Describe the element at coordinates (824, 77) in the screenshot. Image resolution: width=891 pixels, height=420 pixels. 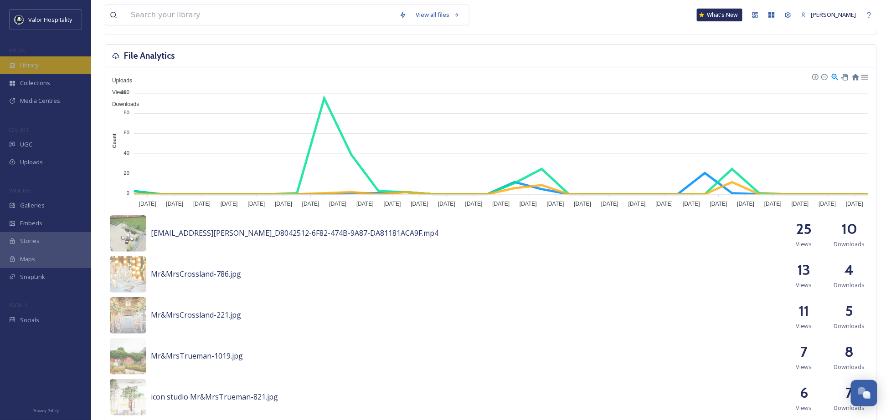
I see `div: Zoom Out` at that location.